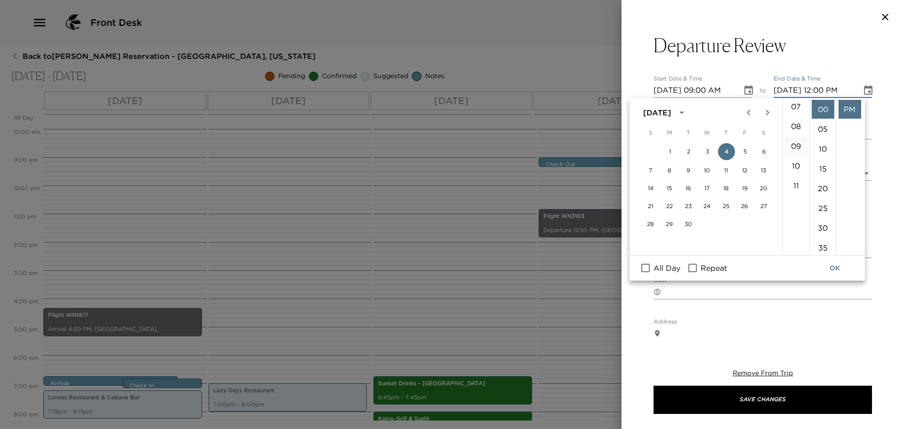 This screenshot has width=904, height=429. Describe the element at coordinates (719, 45) in the screenshot. I see `h3: Departure Review` at that location.